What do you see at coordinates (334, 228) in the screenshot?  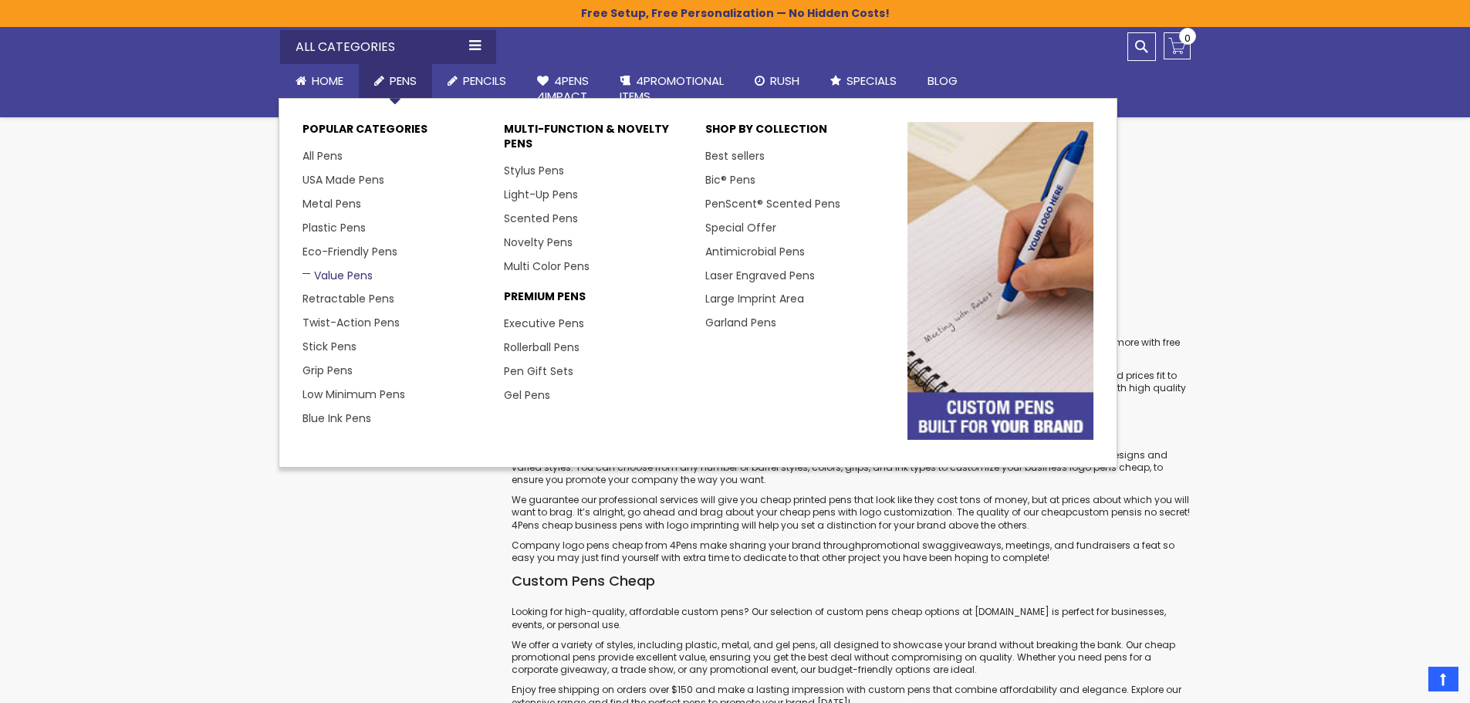 I see `a: Plastic Pens` at bounding box center [334, 228].